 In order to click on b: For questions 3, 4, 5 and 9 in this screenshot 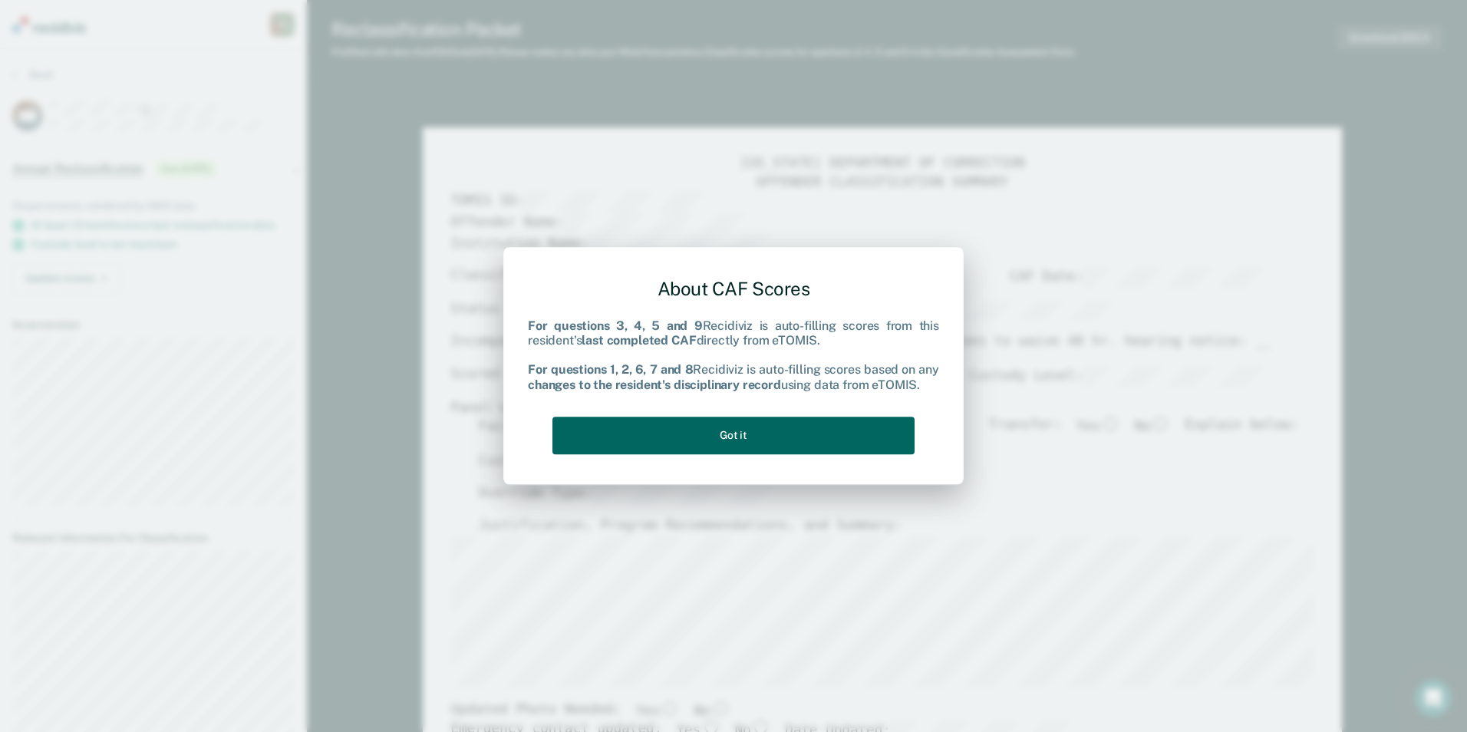, I will do `click(615, 325)`.